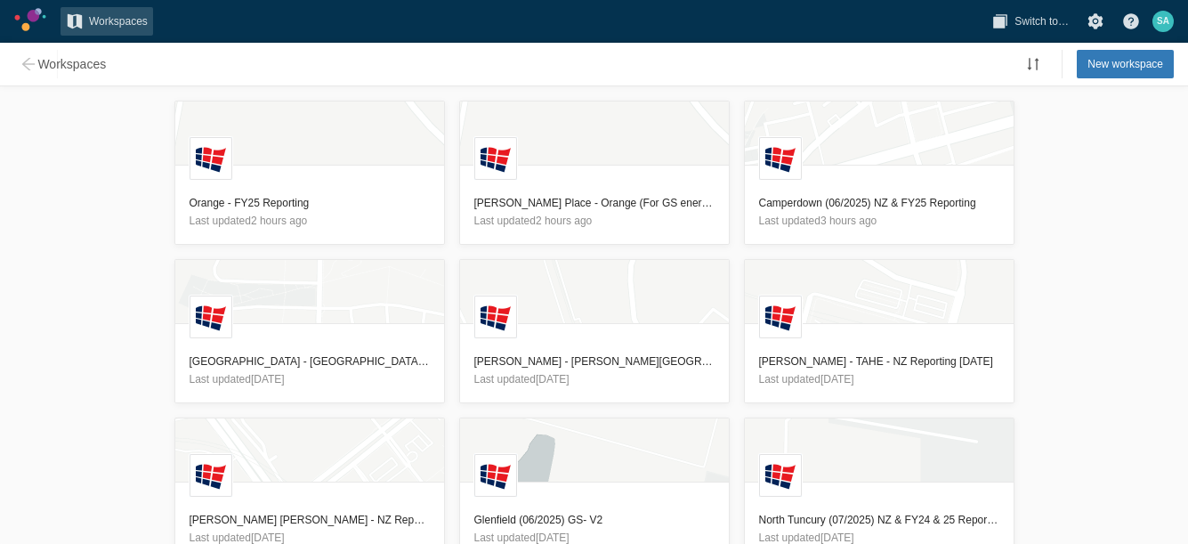 This screenshot has height=544, width=1188. What do you see at coordinates (1124, 64) in the screenshot?
I see `span: New workspace` at bounding box center [1124, 64].